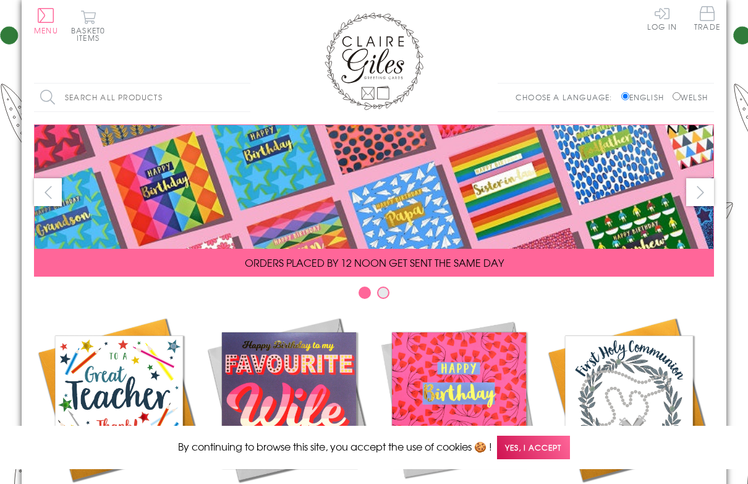 This screenshot has width=748, height=484. What do you see at coordinates (690, 97) in the screenshot?
I see `label: Welsh` at bounding box center [690, 97].